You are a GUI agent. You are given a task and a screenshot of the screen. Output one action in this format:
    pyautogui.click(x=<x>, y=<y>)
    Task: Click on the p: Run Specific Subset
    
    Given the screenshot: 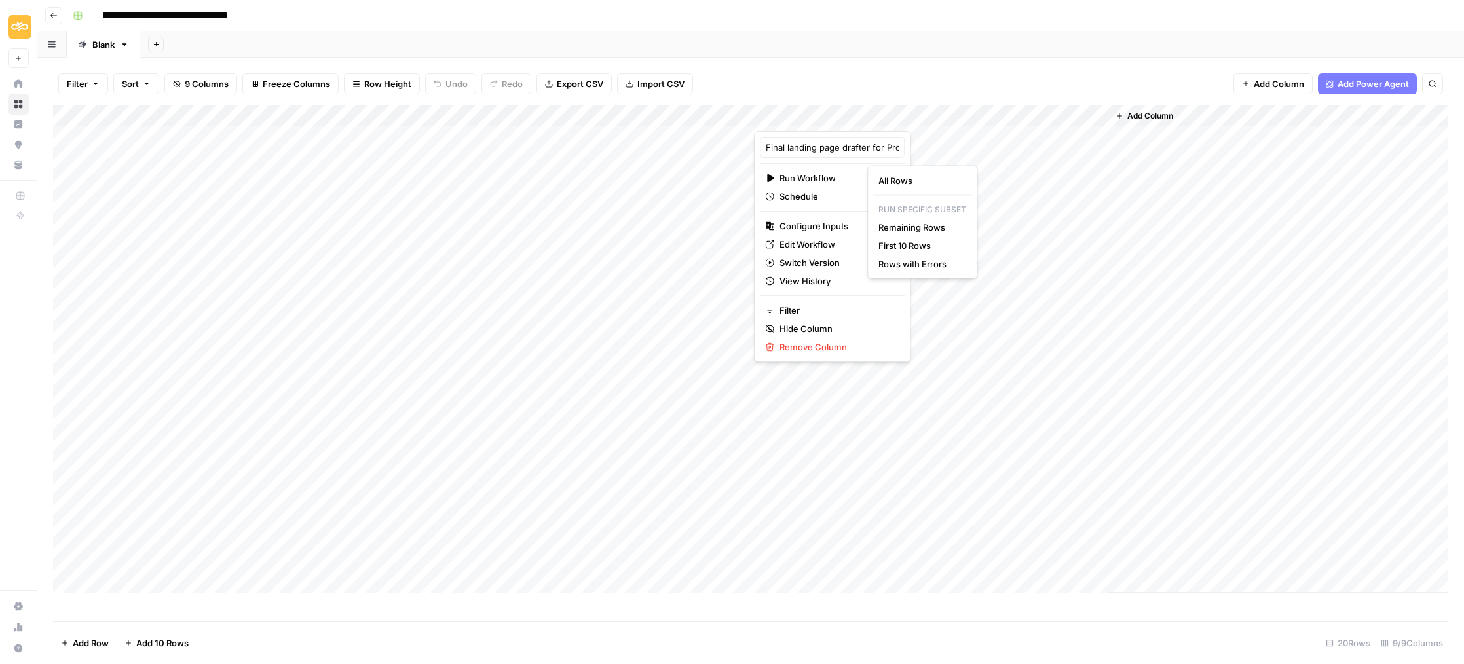 What is the action you would take?
    pyautogui.click(x=923, y=210)
    